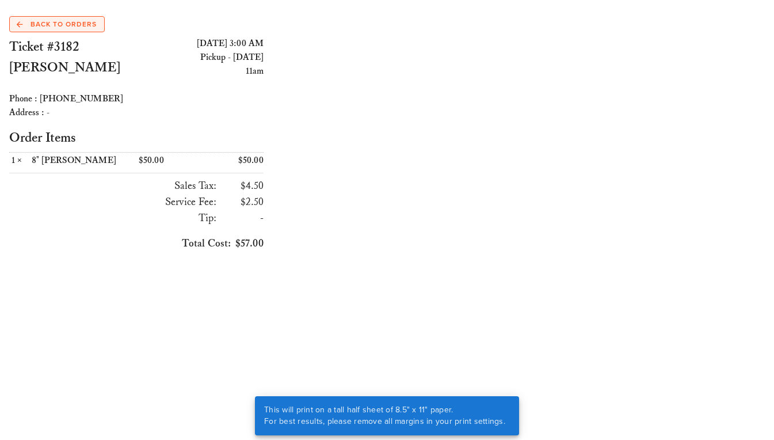 The height and width of the screenshot is (440, 774). I want to click on div: 11am, so click(200, 71).